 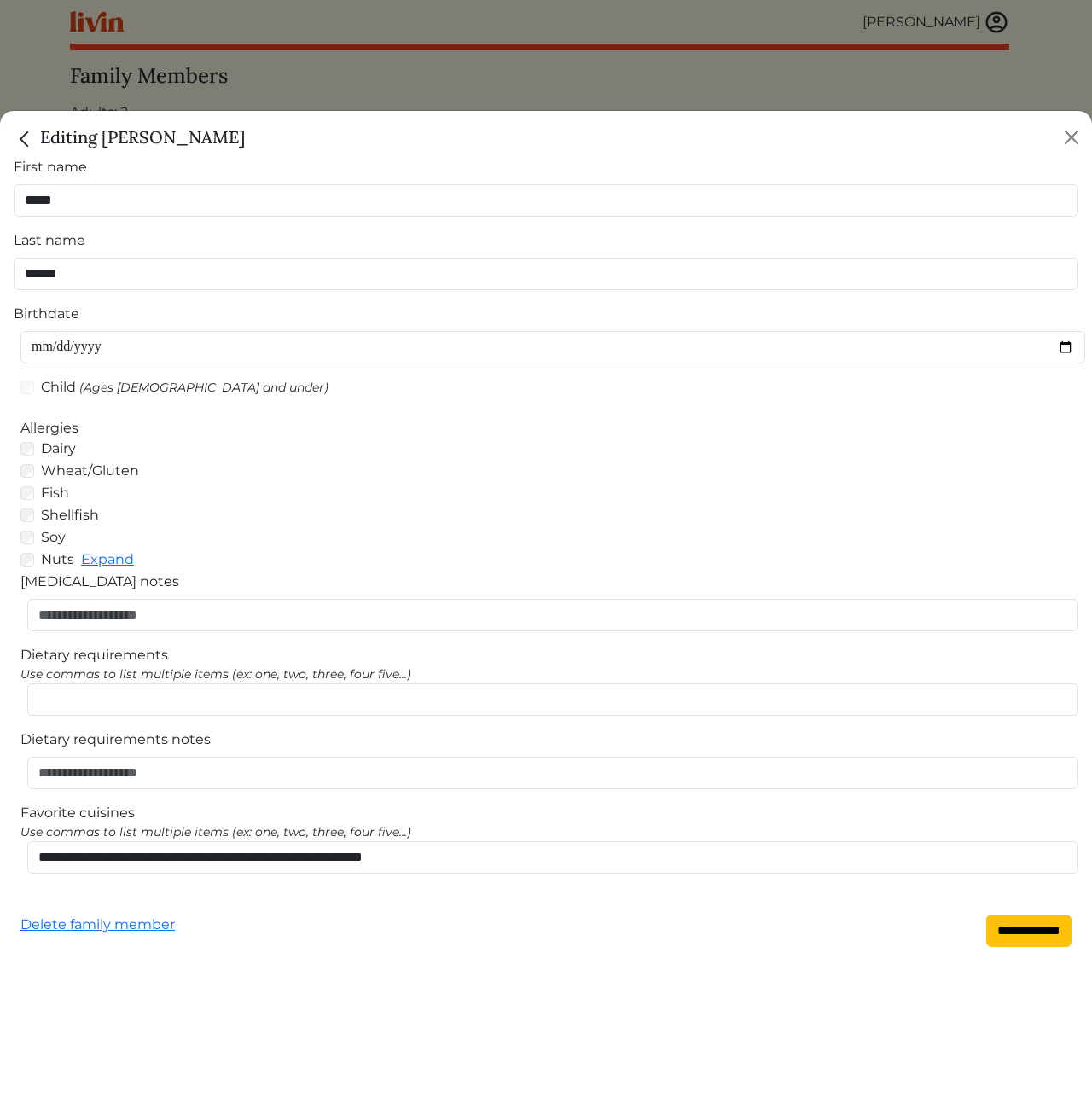 I want to click on label: Child, so click(x=58, y=387).